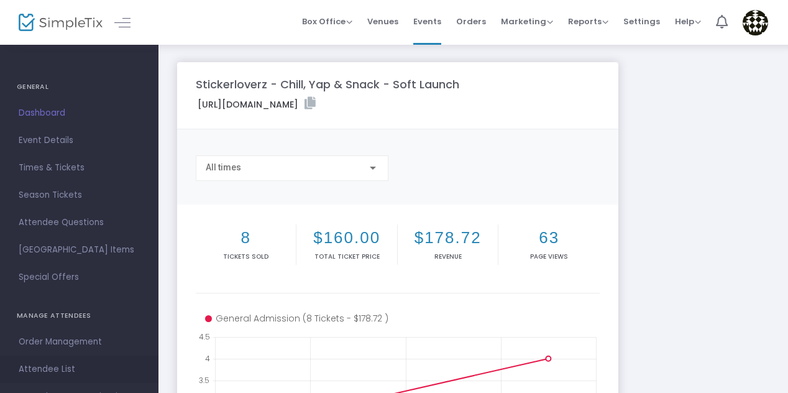 This screenshot has width=788, height=393. I want to click on span: Venues, so click(383, 21).